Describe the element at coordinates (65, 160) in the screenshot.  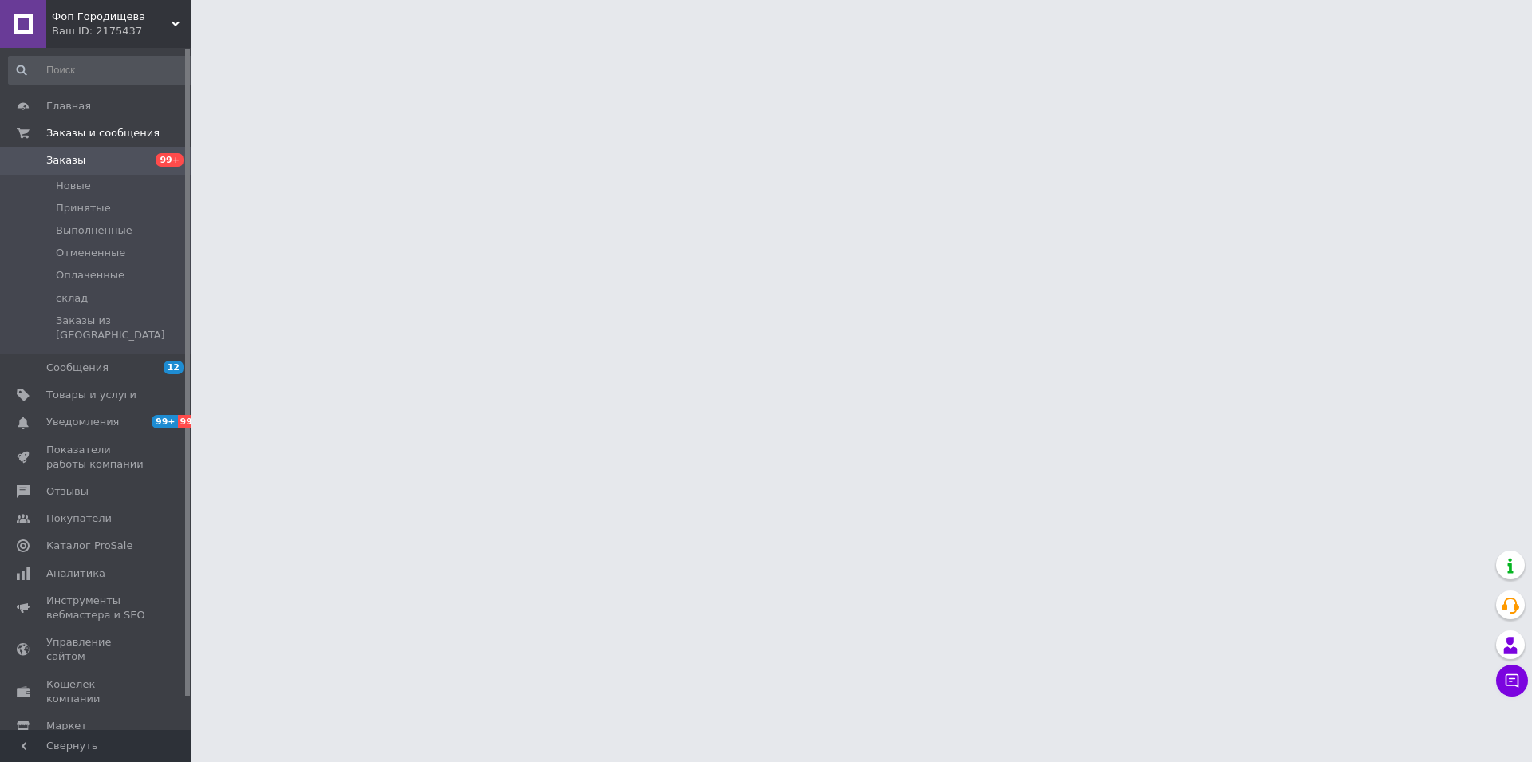
I see `span: Заказы` at that location.